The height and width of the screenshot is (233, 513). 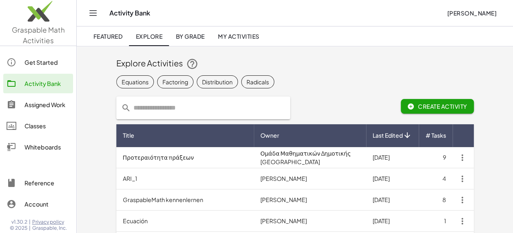 I want to click on a: Privacy policy, so click(x=49, y=222).